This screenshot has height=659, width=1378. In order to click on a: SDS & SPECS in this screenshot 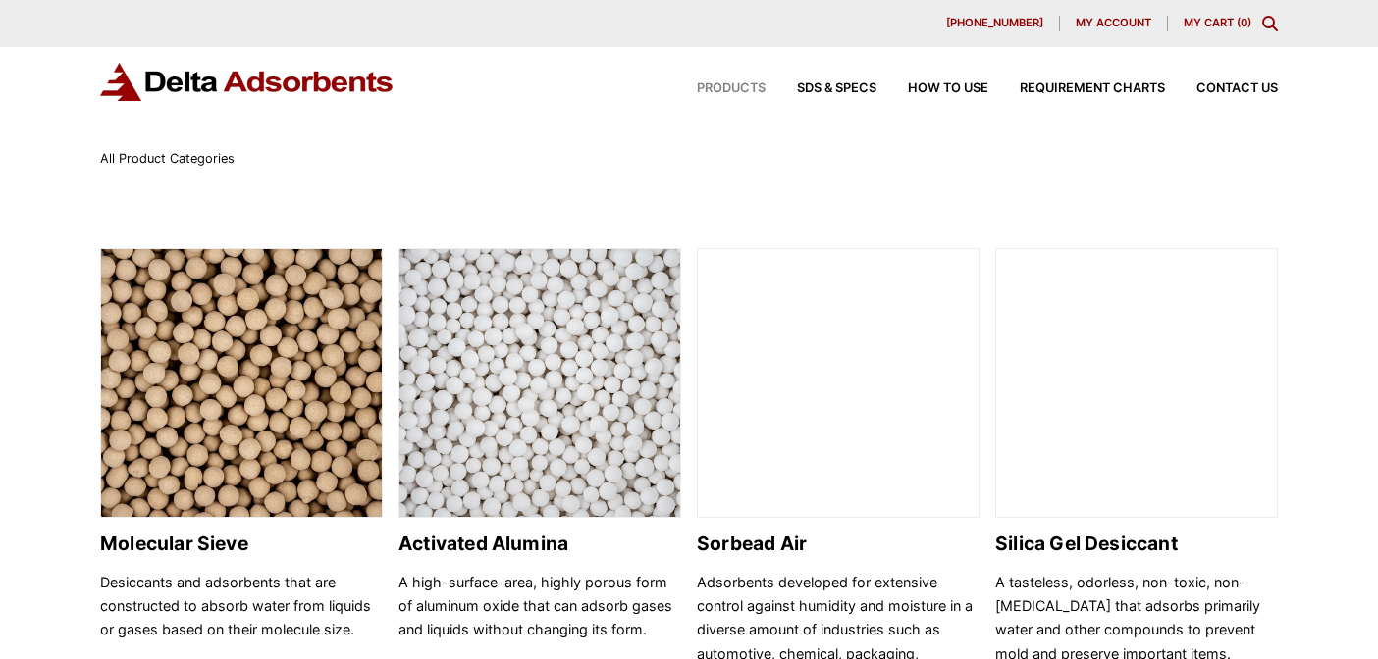, I will do `click(820, 88)`.